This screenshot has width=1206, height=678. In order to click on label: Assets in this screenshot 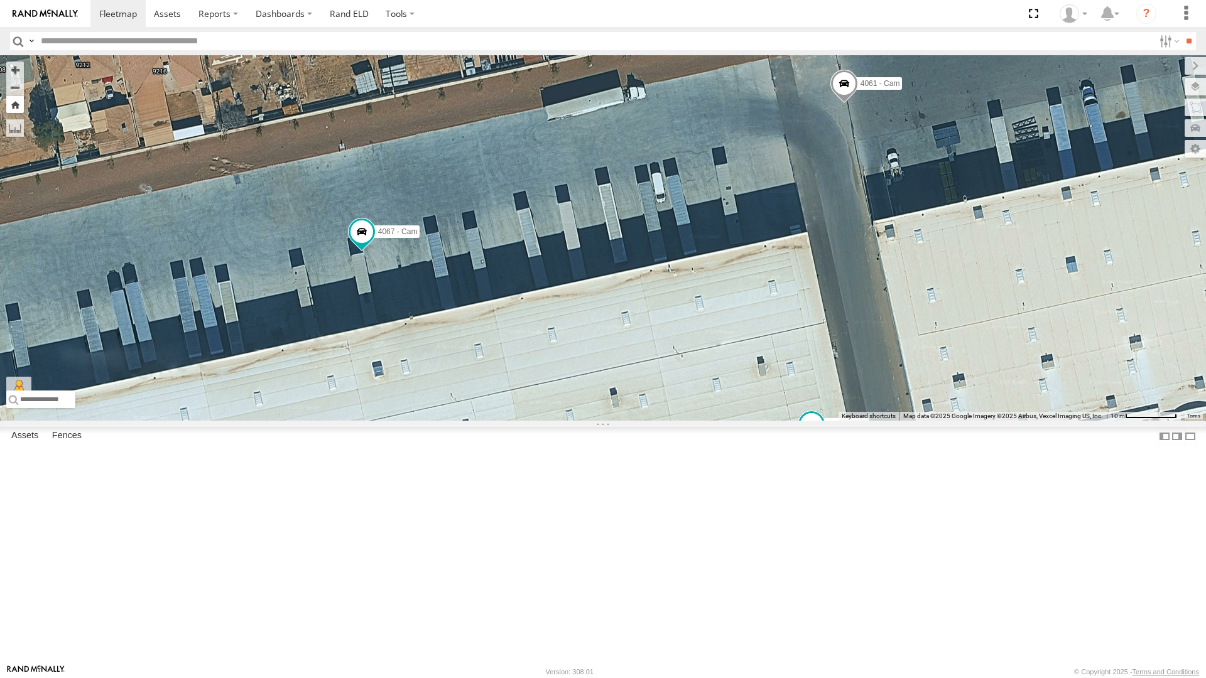, I will do `click(24, 437)`.